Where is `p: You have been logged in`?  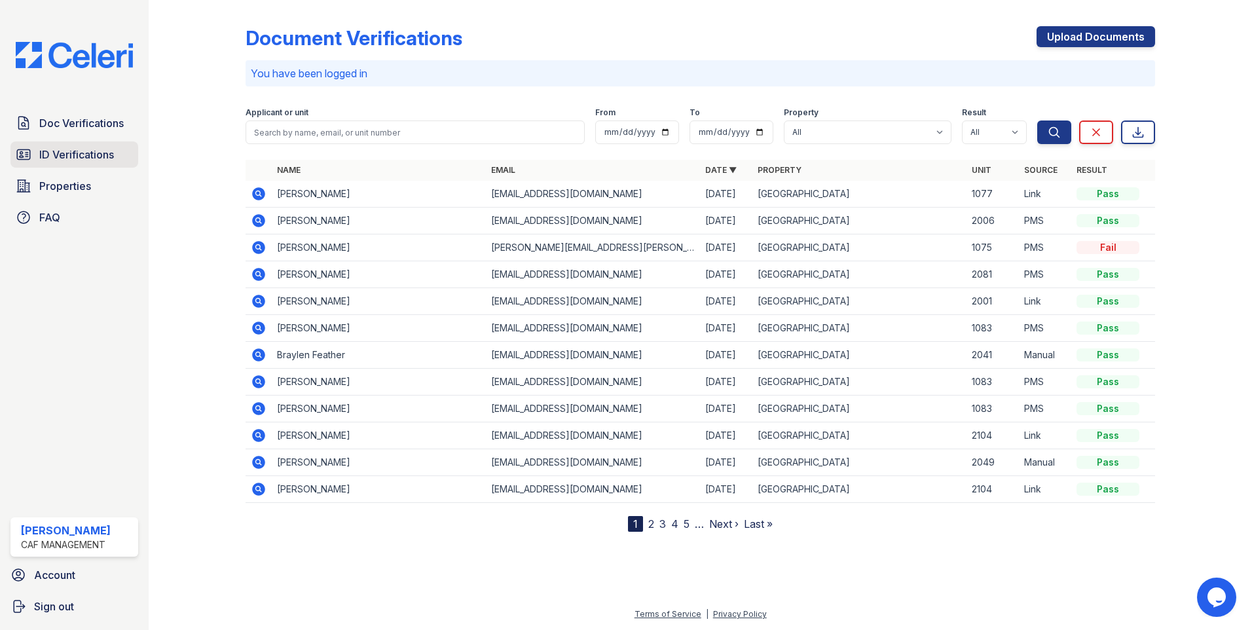
p: You have been logged in is located at coordinates (700, 73).